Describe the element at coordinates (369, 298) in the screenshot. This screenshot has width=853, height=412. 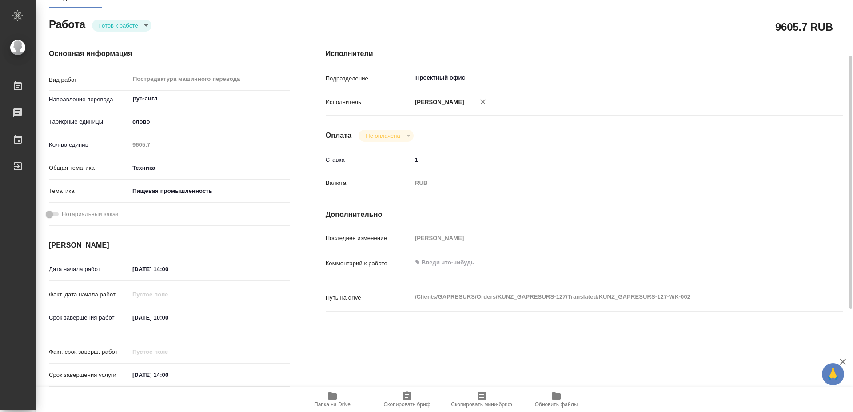
I see `p: Путь на drive` at that location.